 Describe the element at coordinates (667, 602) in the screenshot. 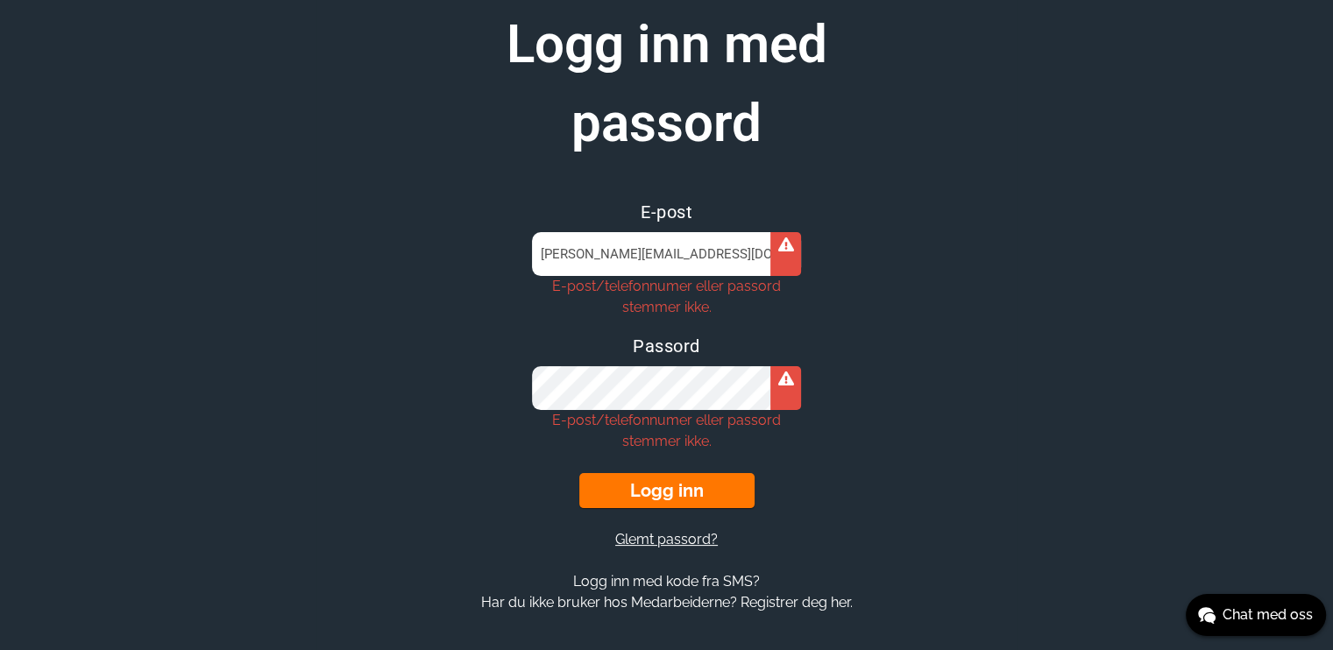

I see `button: Har du ikke bruker hos Medarbeiderne? Registrer deg her.` at that location.